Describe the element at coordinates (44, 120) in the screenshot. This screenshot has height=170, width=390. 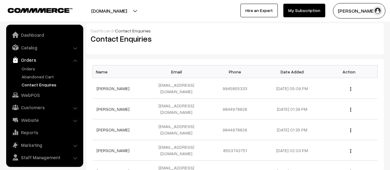
I see `a: Website` at that location.